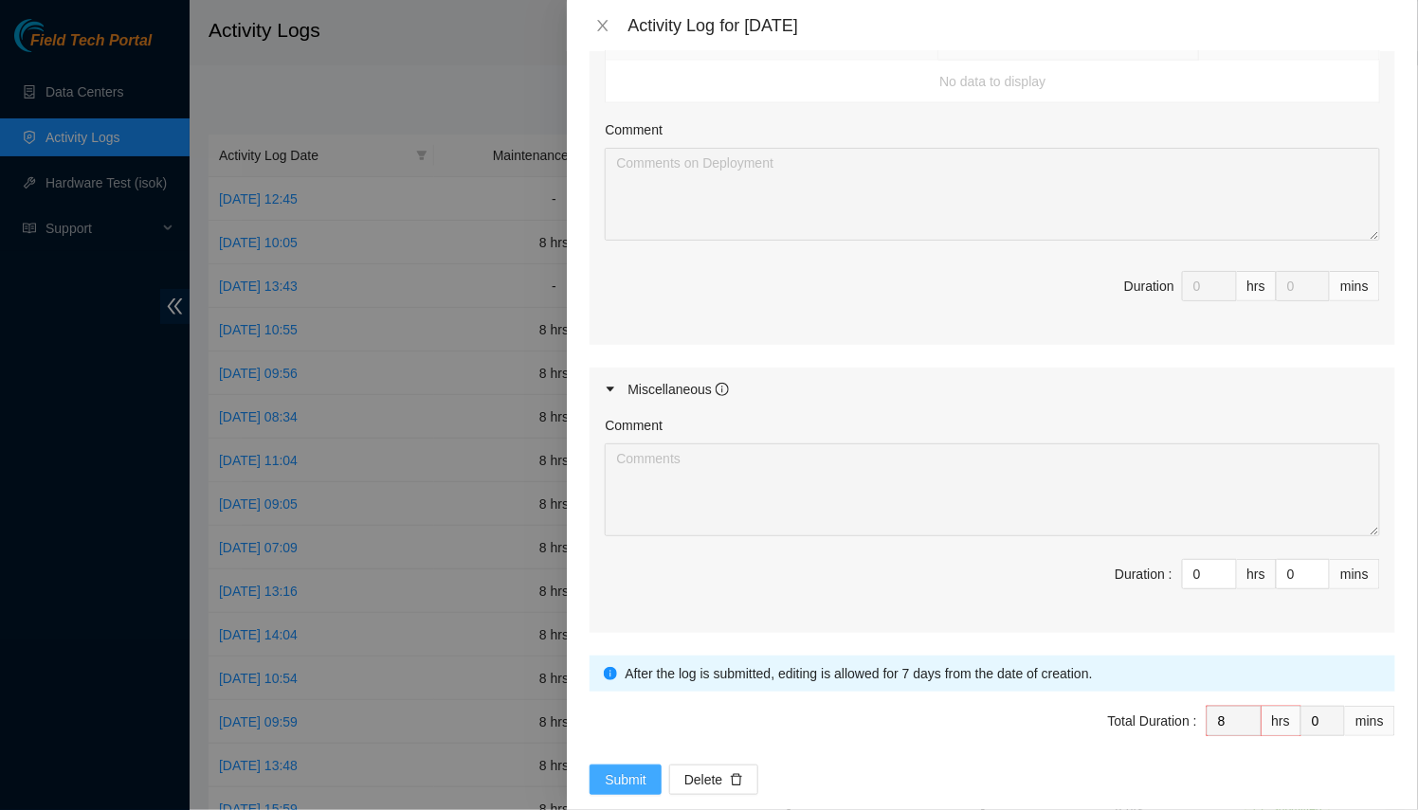 Image resolution: width=1418 pixels, height=810 pixels. Describe the element at coordinates (1152, 721) in the screenshot. I see `div: Total Duration :` at that location.